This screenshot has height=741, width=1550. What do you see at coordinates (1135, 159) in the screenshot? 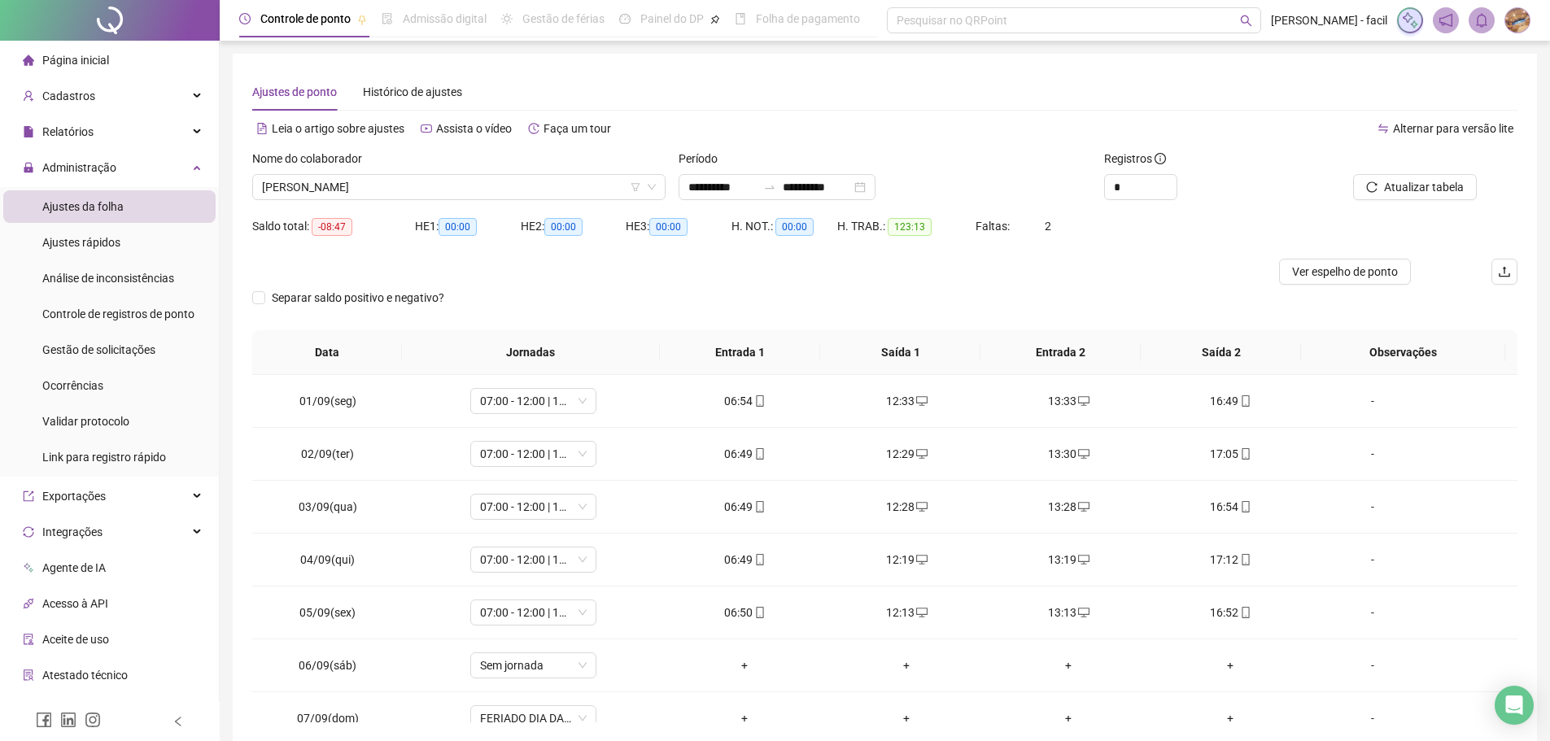
I see `span: Registros` at bounding box center [1135, 159].